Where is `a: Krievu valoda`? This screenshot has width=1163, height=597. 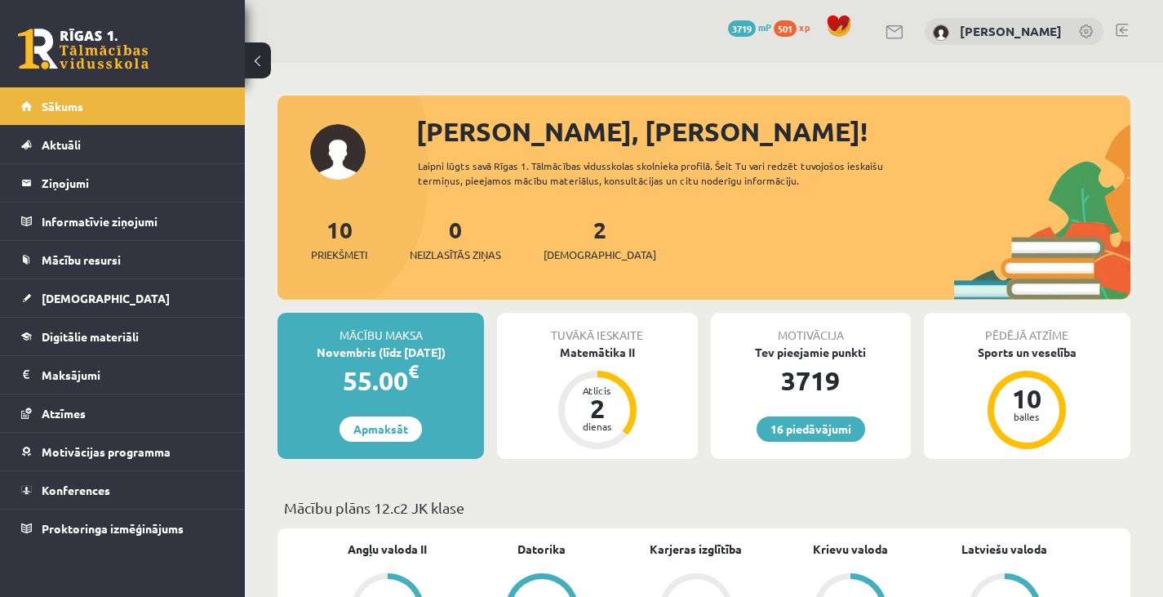
a: Krievu valoda is located at coordinates (850, 548).